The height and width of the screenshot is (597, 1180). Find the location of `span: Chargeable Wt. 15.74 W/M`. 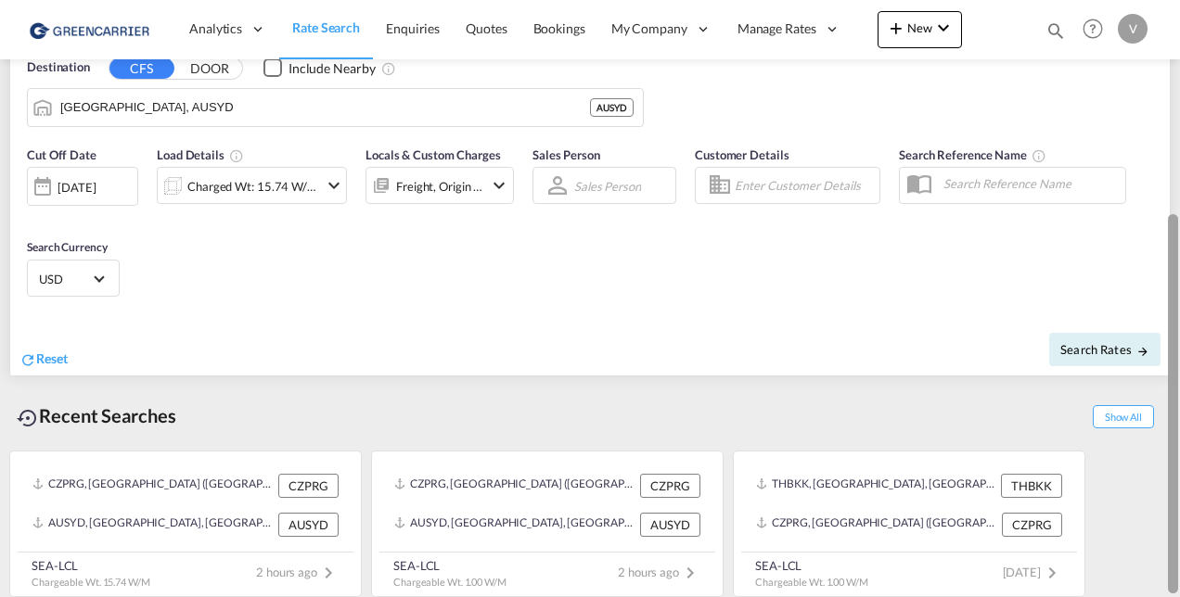

span: Chargeable Wt. 15.74 W/M is located at coordinates (91, 582).